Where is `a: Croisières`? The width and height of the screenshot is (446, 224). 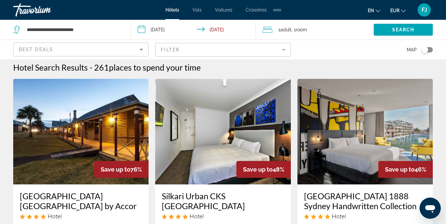
a: Croisières is located at coordinates (256, 10).